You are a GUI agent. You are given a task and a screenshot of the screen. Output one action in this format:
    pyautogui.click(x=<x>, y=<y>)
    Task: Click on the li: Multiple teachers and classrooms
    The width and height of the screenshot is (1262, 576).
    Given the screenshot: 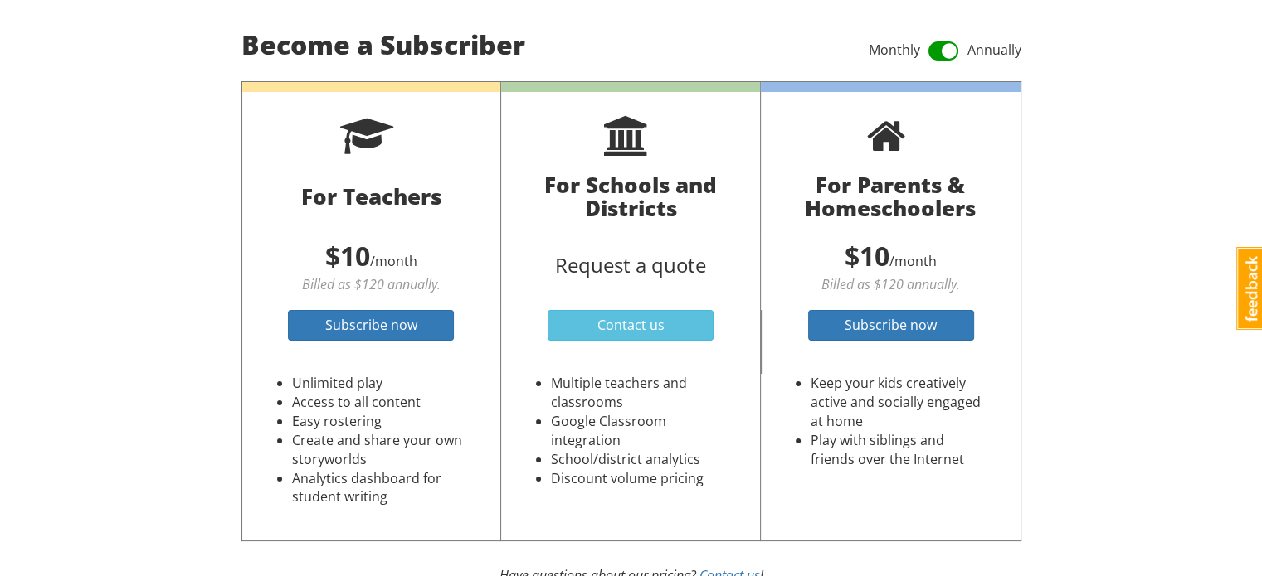 What is the action you would take?
    pyautogui.click(x=639, y=393)
    